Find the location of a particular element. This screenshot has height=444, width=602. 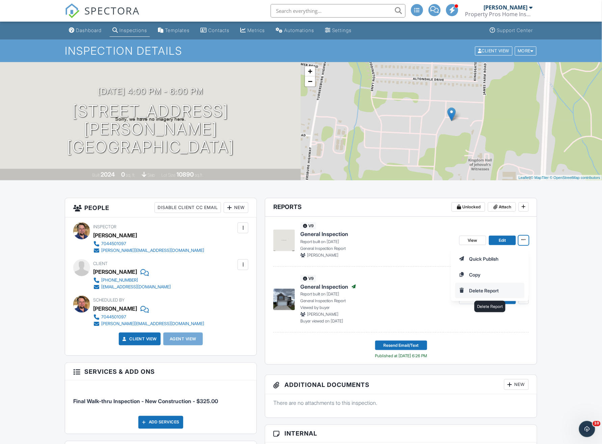

span: 10 is located at coordinates (597, 424).